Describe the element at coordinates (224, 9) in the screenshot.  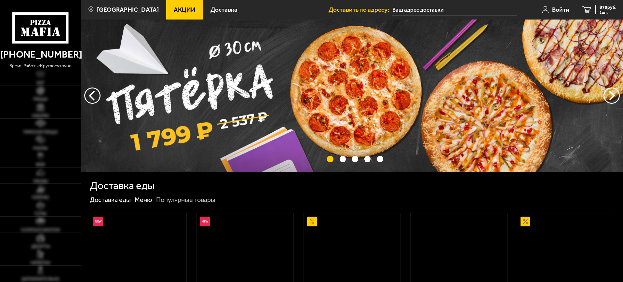
I see `span: Доставка` at that location.